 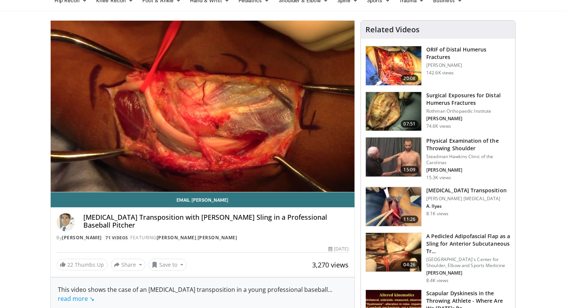 What do you see at coordinates (394, 253) in the screenshot?
I see `img: rosen1_1.png.150x105_q85_crop-smart_upscale.jpg` at bounding box center [394, 253].